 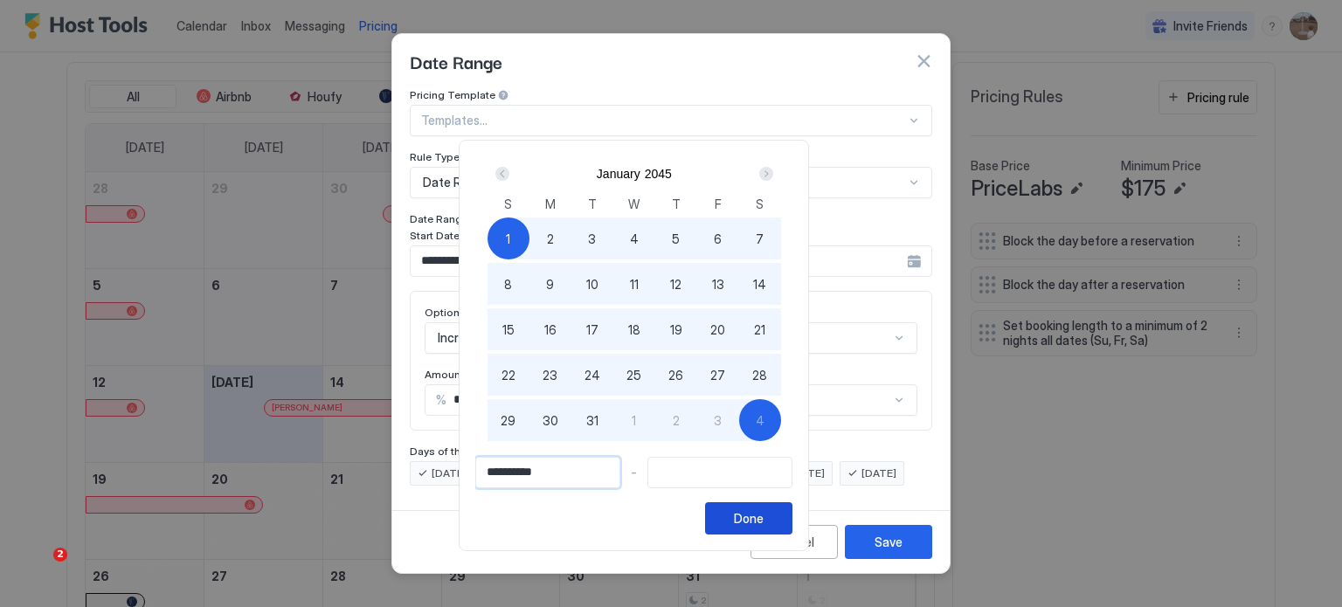 I want to click on button: 29, so click(x=508, y=420).